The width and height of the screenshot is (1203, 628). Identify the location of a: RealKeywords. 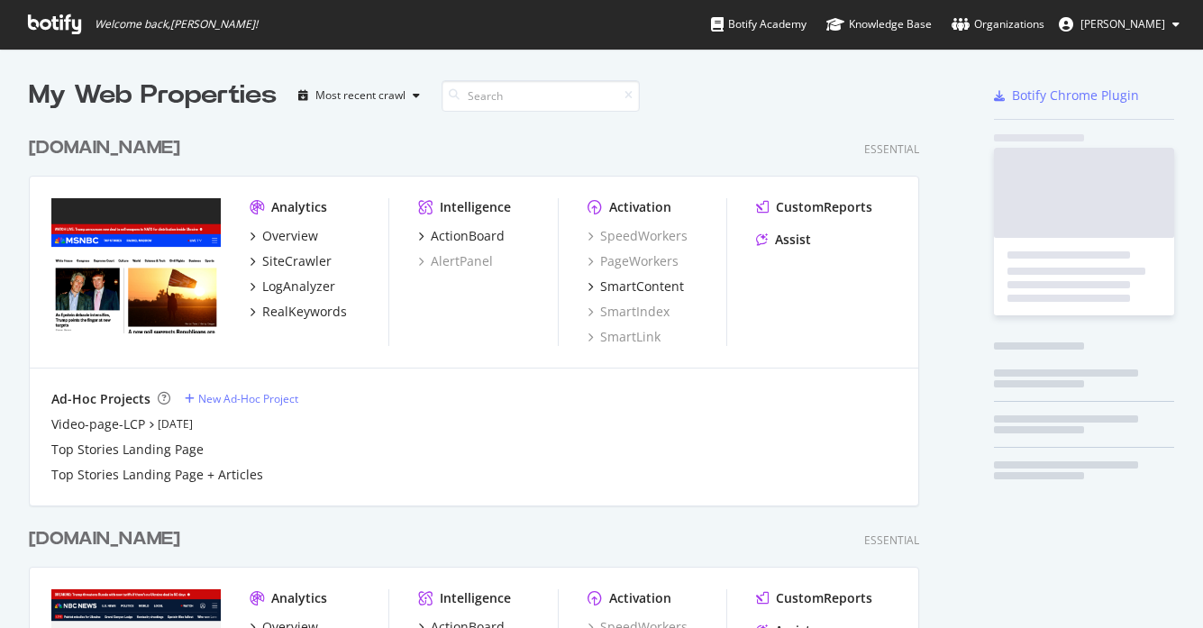
(298, 312).